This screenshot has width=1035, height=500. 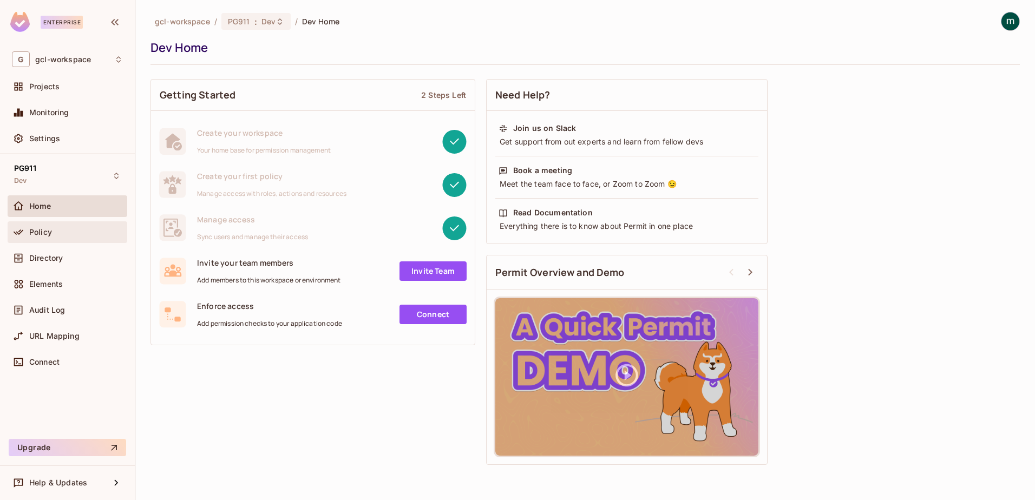 I want to click on div: 2 Steps Left, so click(x=443, y=95).